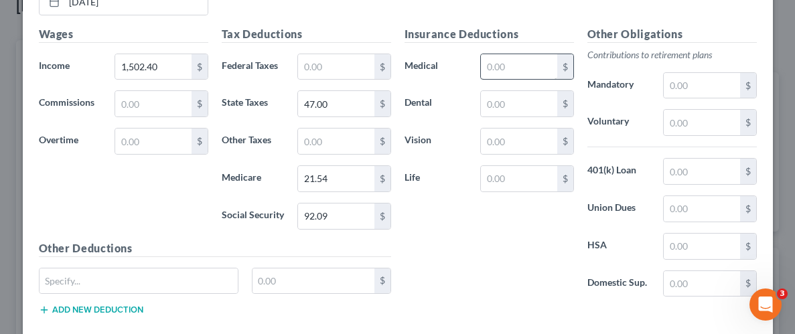  I want to click on p: Contributions to retirement plans, so click(672, 55).